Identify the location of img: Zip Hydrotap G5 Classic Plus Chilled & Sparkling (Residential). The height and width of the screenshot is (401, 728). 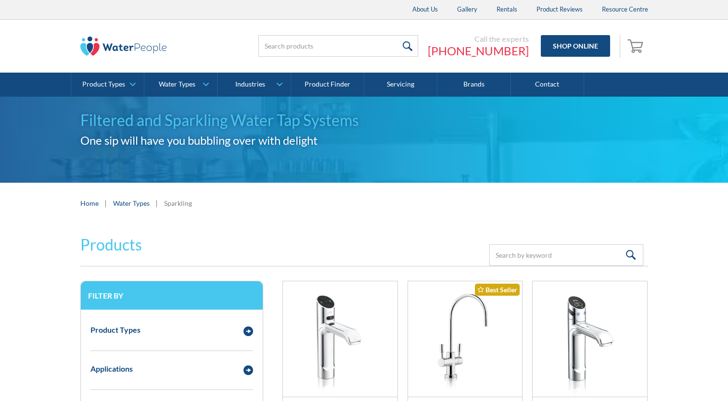
(340, 339).